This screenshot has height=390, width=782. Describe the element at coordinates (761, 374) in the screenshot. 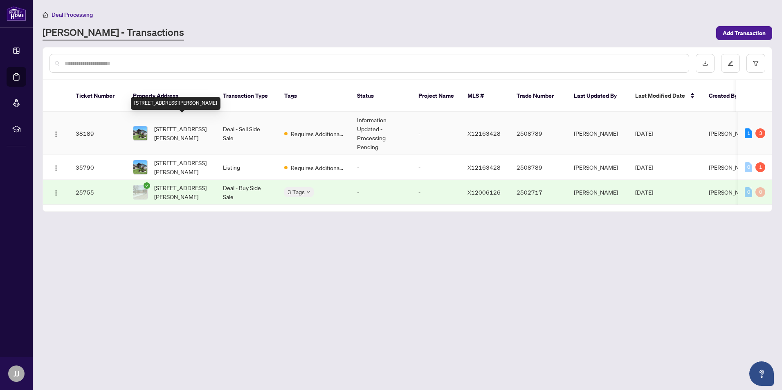

I see `button: Open asap` at that location.